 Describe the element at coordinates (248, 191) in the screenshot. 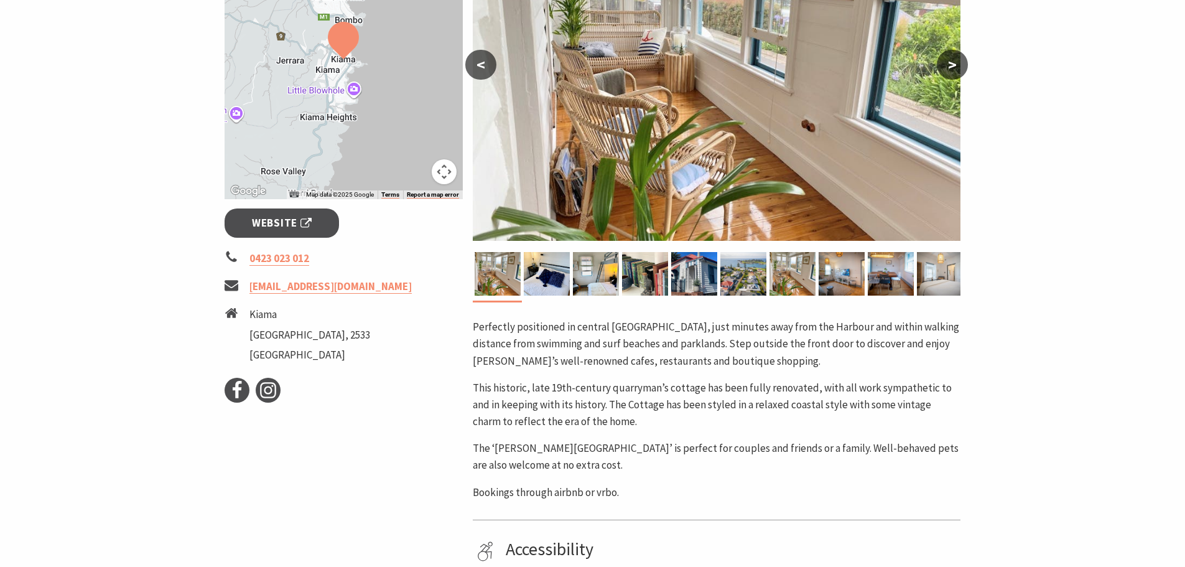

I see `a: Open this area in Google Maps (opens a new window)` at that location.